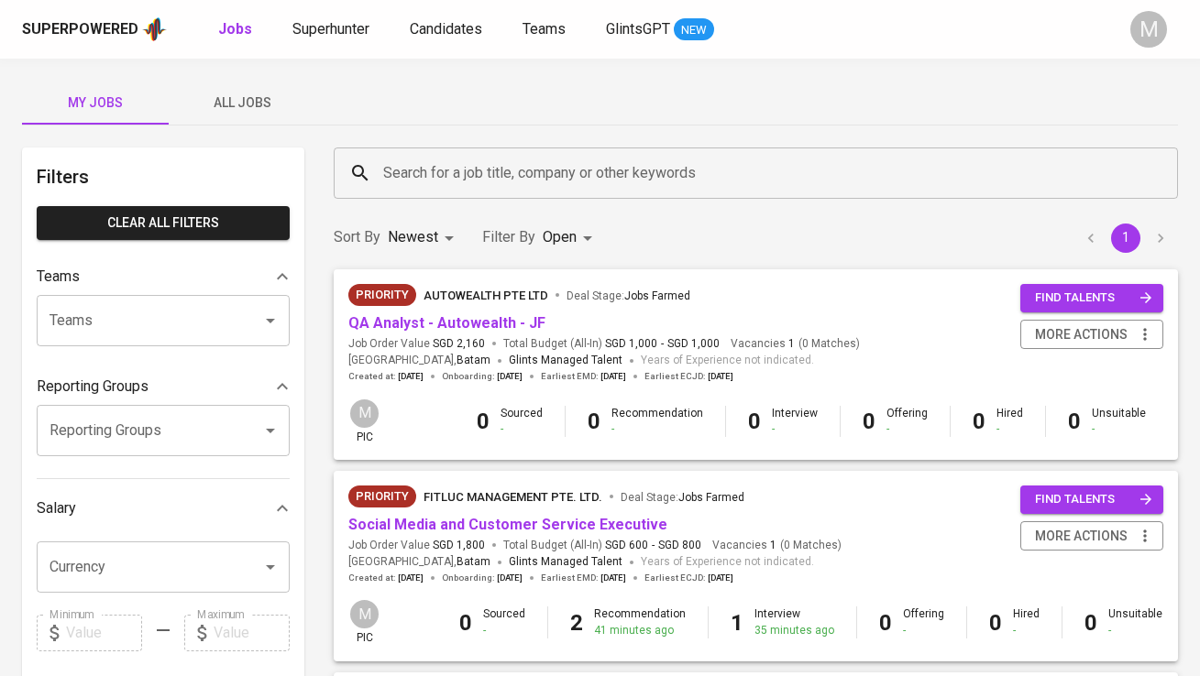 The width and height of the screenshot is (1200, 676). I want to click on p: Sort By, so click(357, 237).